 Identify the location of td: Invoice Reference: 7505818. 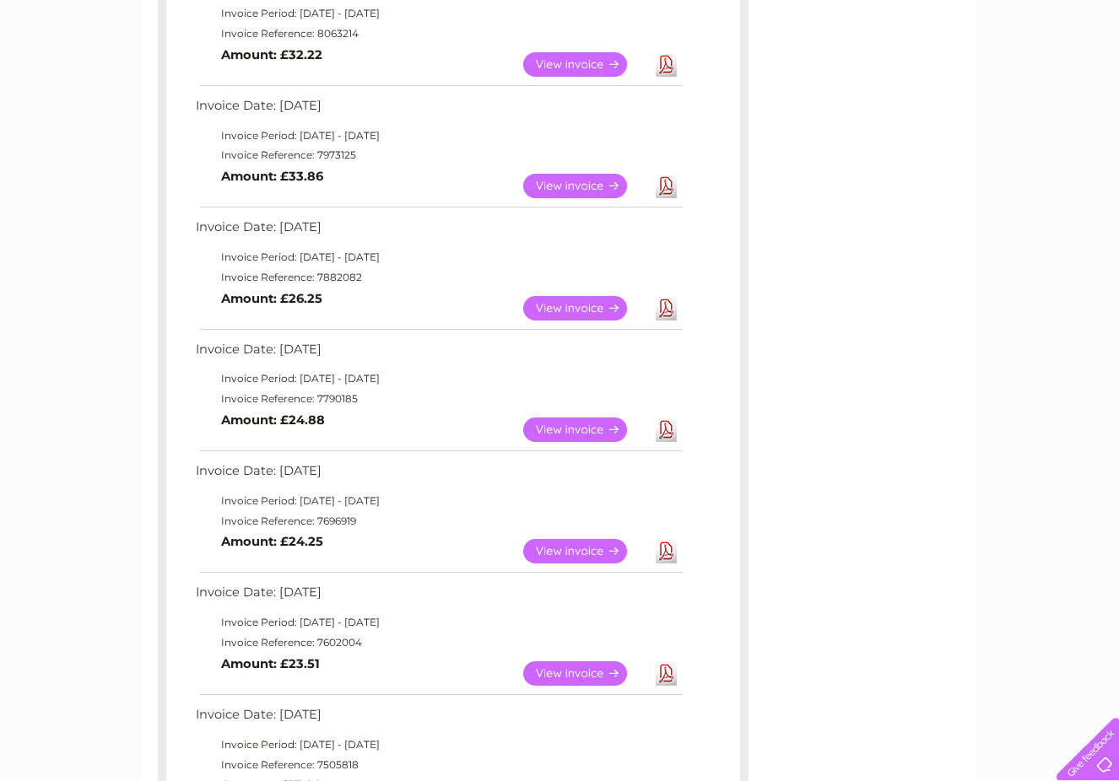
(438, 765).